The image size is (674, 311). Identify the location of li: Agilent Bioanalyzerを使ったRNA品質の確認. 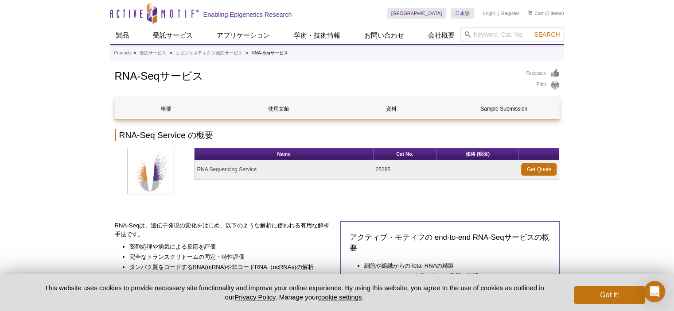
(453, 276).